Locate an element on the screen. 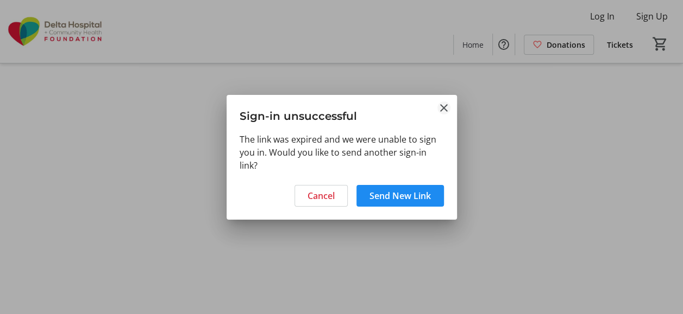 This screenshot has width=683, height=314. span: Cancel is located at coordinates (321, 196).